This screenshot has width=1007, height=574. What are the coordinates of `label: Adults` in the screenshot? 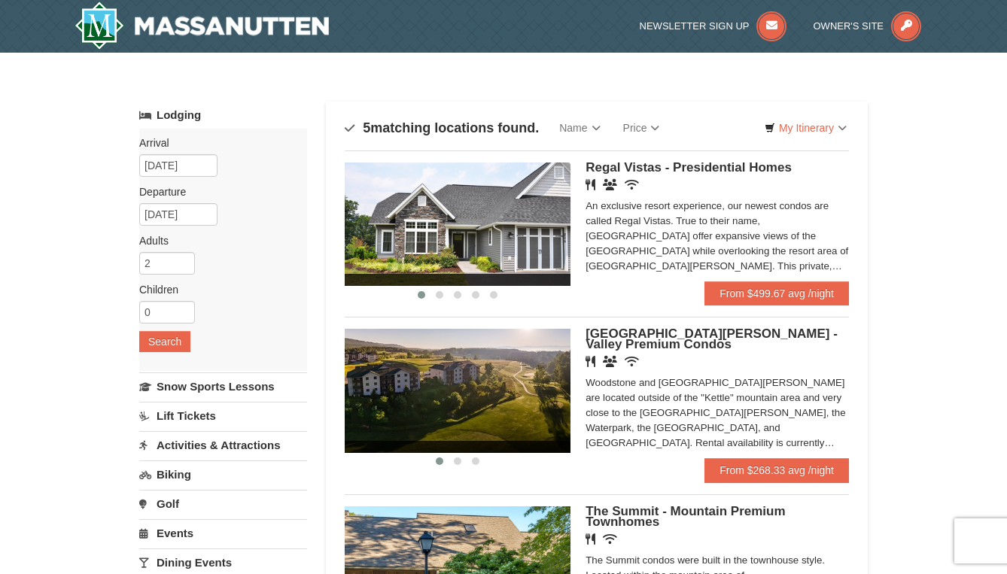 It's located at (217, 241).